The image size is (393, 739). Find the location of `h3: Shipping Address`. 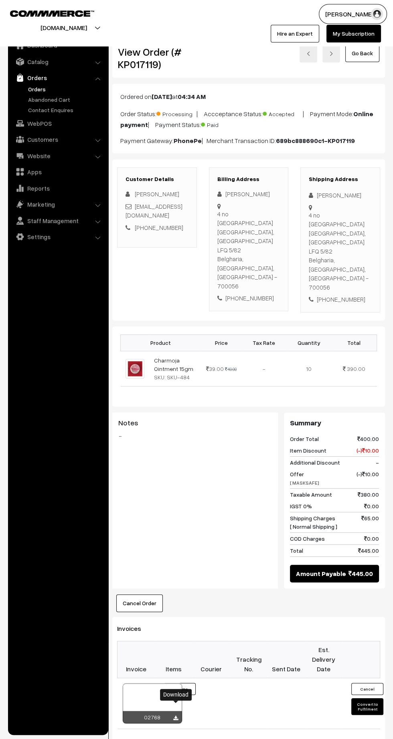

h3: Shipping Address is located at coordinates (340, 179).